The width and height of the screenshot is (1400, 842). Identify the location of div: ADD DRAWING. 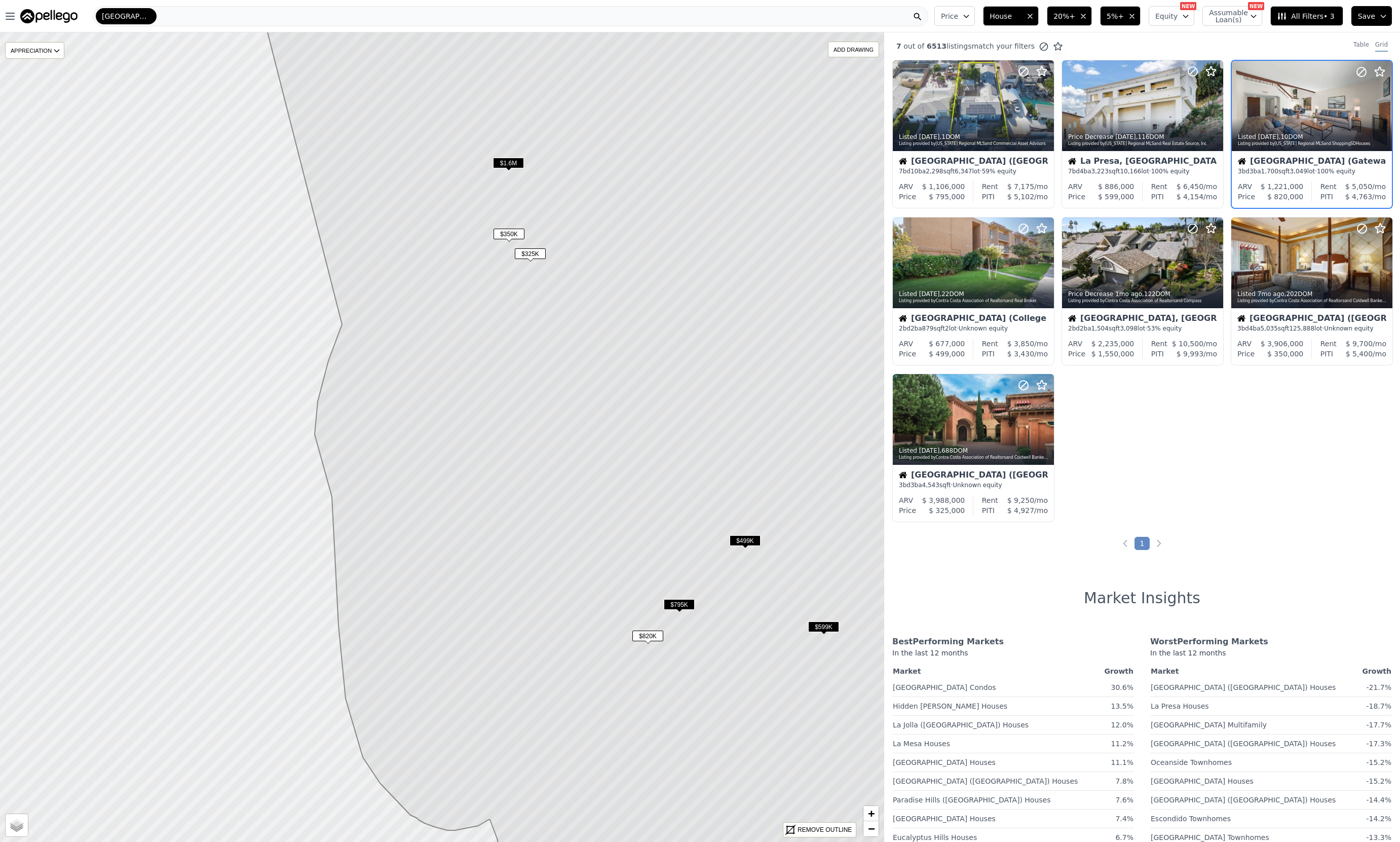
(853, 49).